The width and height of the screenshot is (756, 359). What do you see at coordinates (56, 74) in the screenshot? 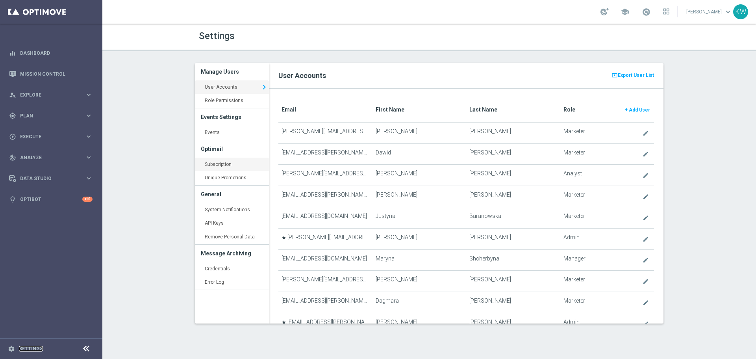
I see `a: Mission Control` at bounding box center [56, 74].